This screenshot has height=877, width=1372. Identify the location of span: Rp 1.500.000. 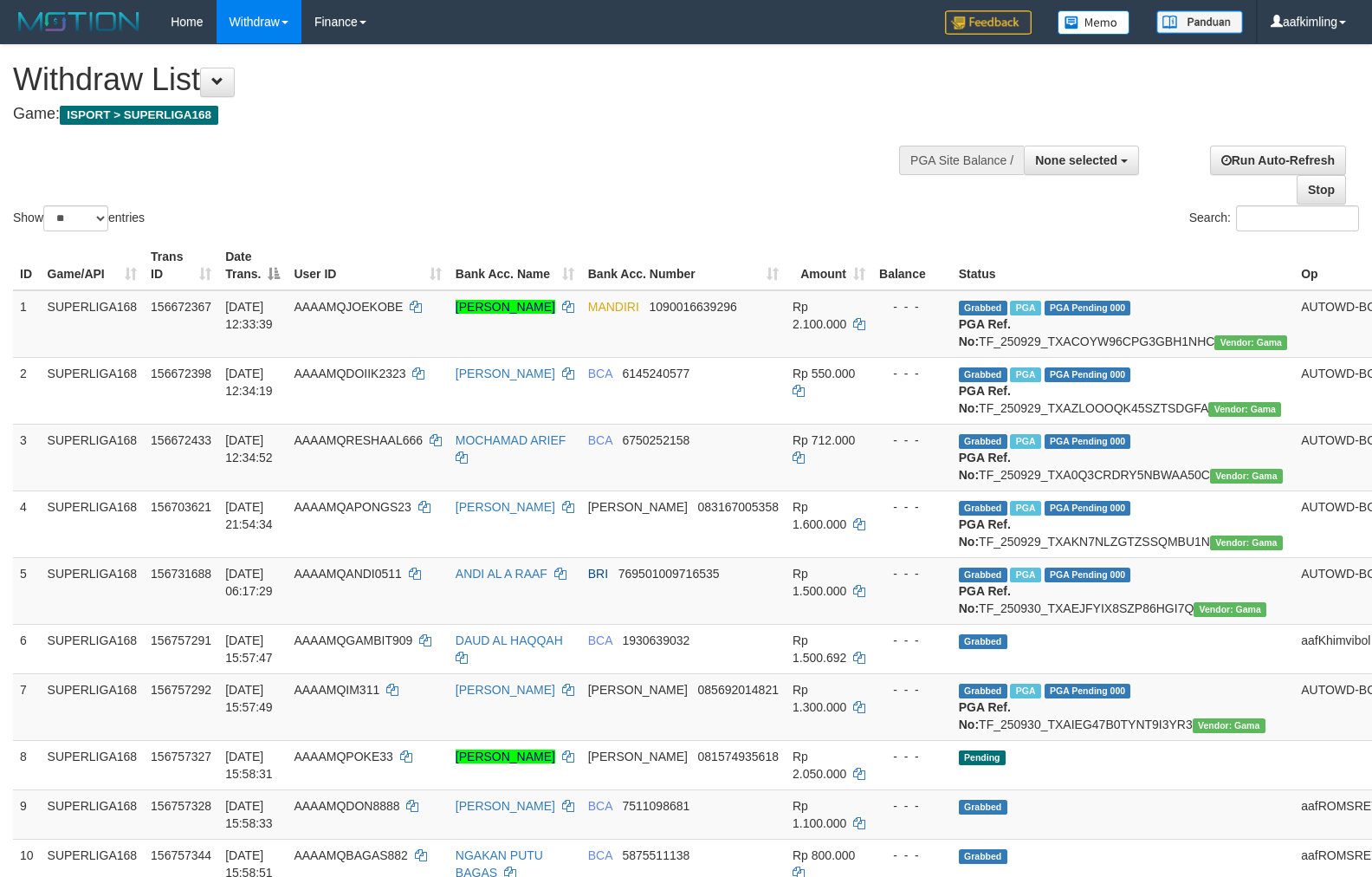
(819, 582).